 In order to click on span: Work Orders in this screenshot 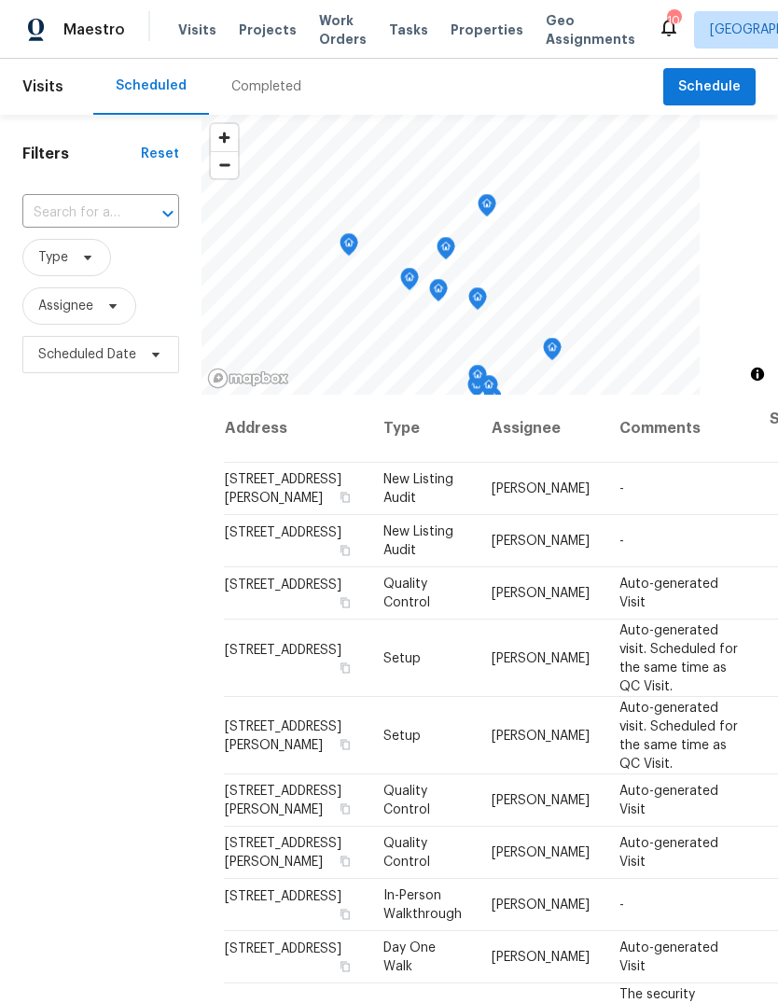, I will do `click(342, 30)`.